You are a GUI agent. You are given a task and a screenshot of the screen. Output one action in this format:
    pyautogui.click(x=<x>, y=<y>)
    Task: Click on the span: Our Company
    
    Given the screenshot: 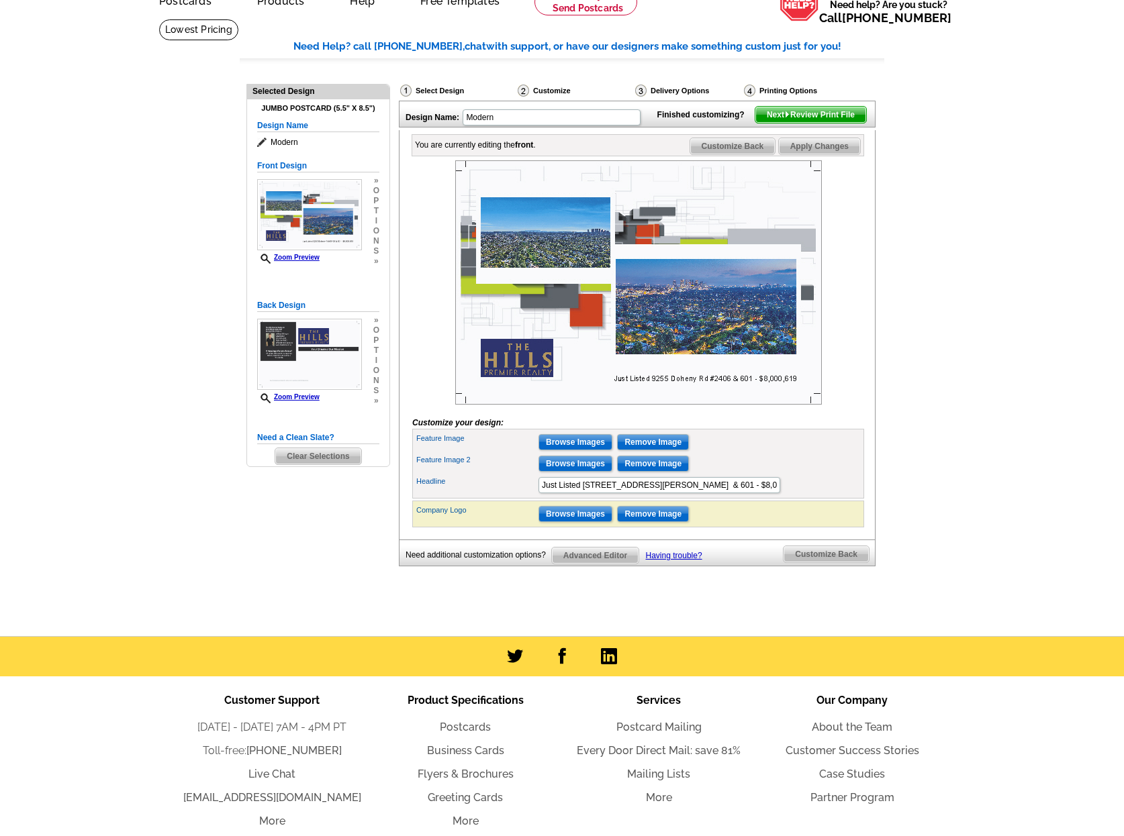 What is the action you would take?
    pyautogui.click(x=852, y=700)
    